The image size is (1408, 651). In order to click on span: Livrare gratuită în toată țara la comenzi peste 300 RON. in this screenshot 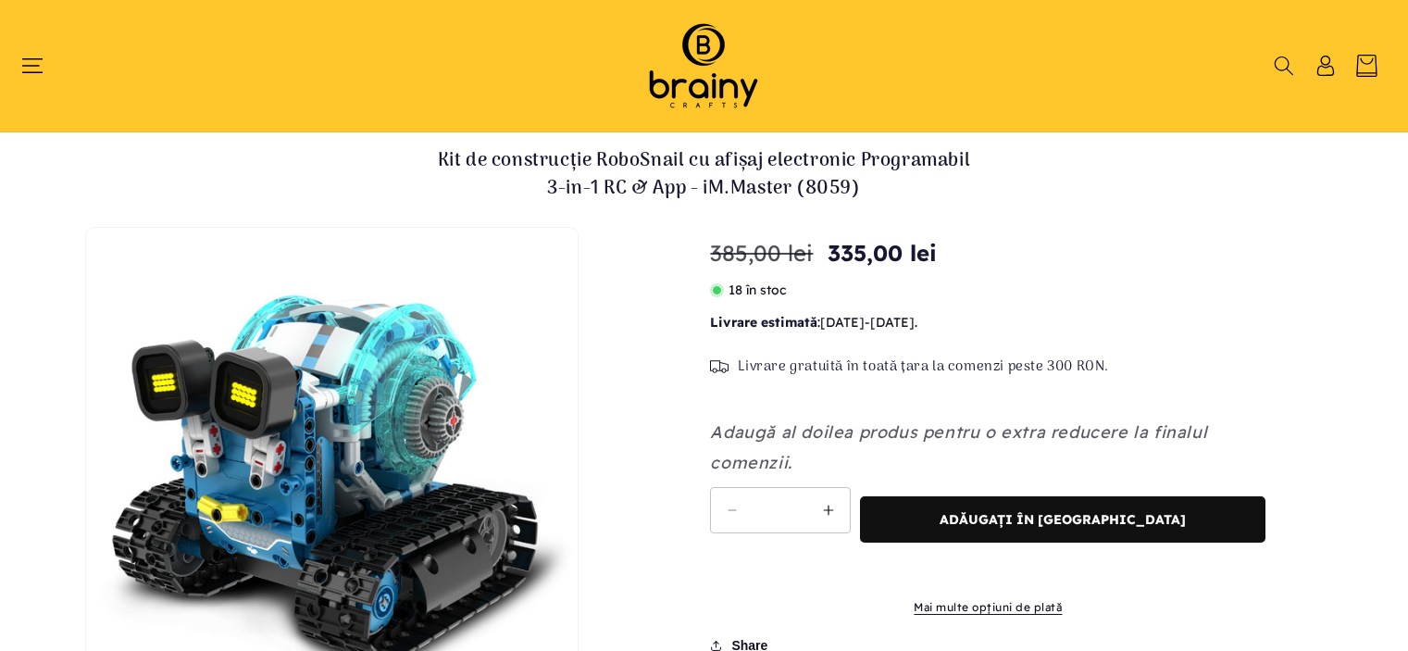, I will do `click(923, 368)`.